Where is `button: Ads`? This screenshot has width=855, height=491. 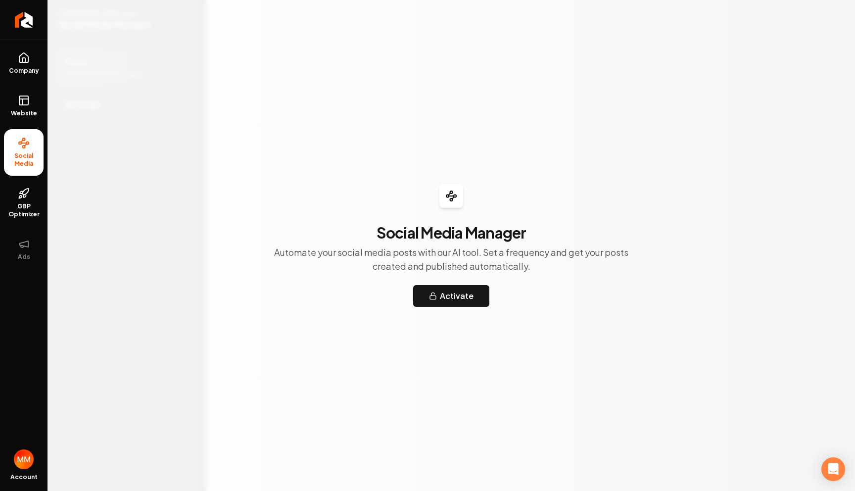 button: Ads is located at coordinates (24, 249).